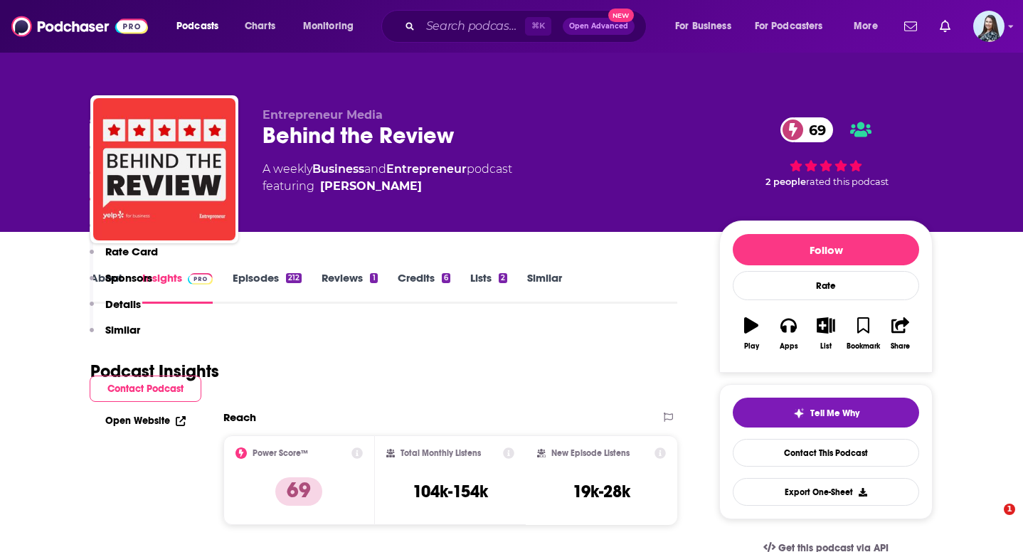 This screenshot has width=1023, height=552. What do you see at coordinates (527, 26) in the screenshot?
I see `div: Search podcasts, credits, & more...` at bounding box center [527, 26].